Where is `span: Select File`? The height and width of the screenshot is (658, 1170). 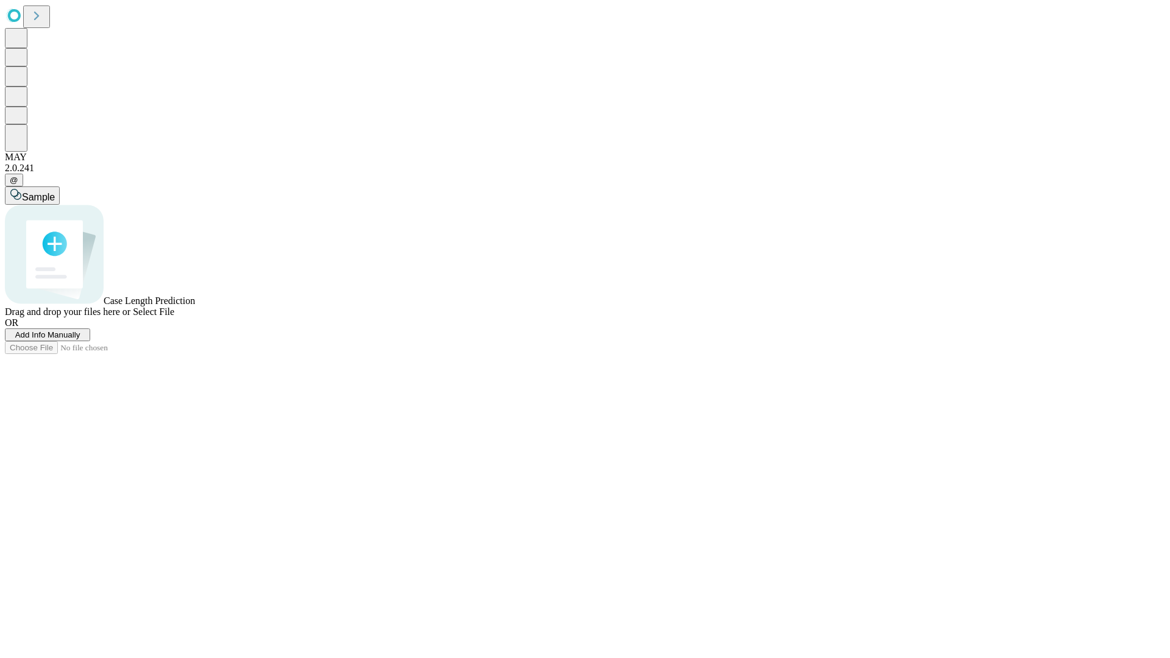
span: Select File is located at coordinates (154, 311).